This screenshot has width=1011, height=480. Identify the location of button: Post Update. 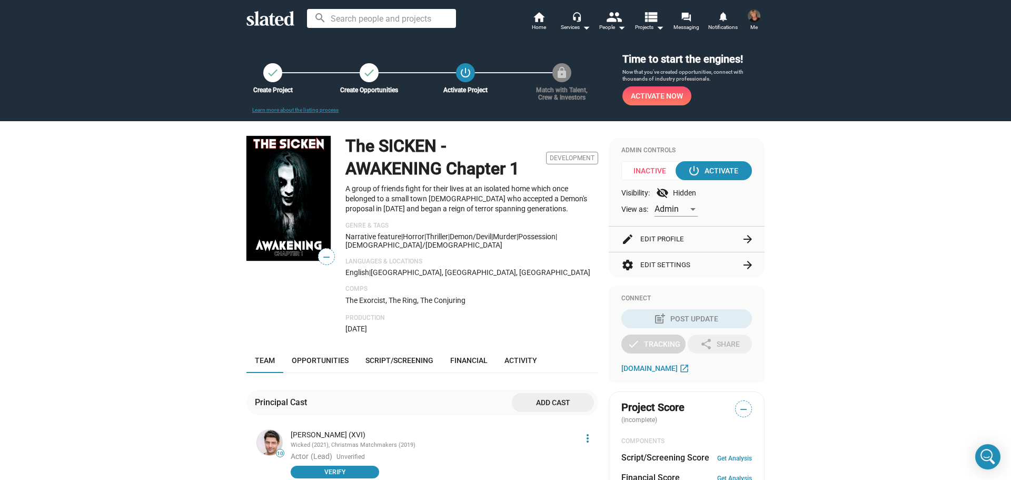
(686, 318).